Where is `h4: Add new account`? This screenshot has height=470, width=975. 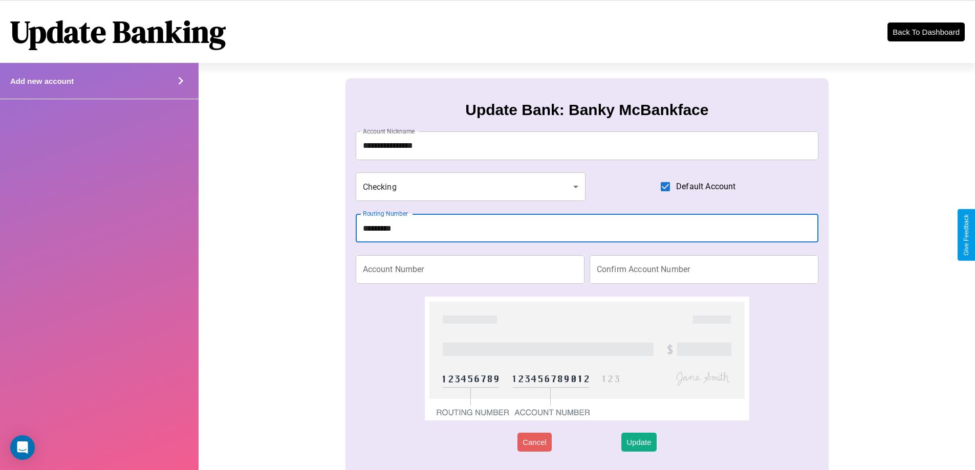
h4: Add new account is located at coordinates (42, 81).